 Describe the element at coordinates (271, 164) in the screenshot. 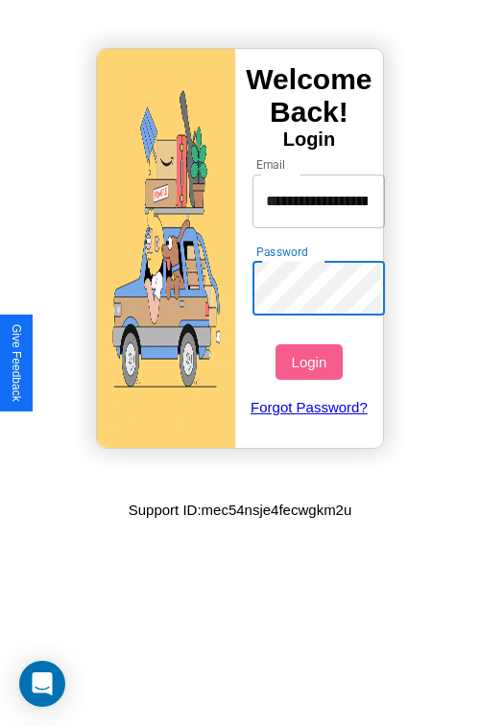

I see `label: Email` at that location.